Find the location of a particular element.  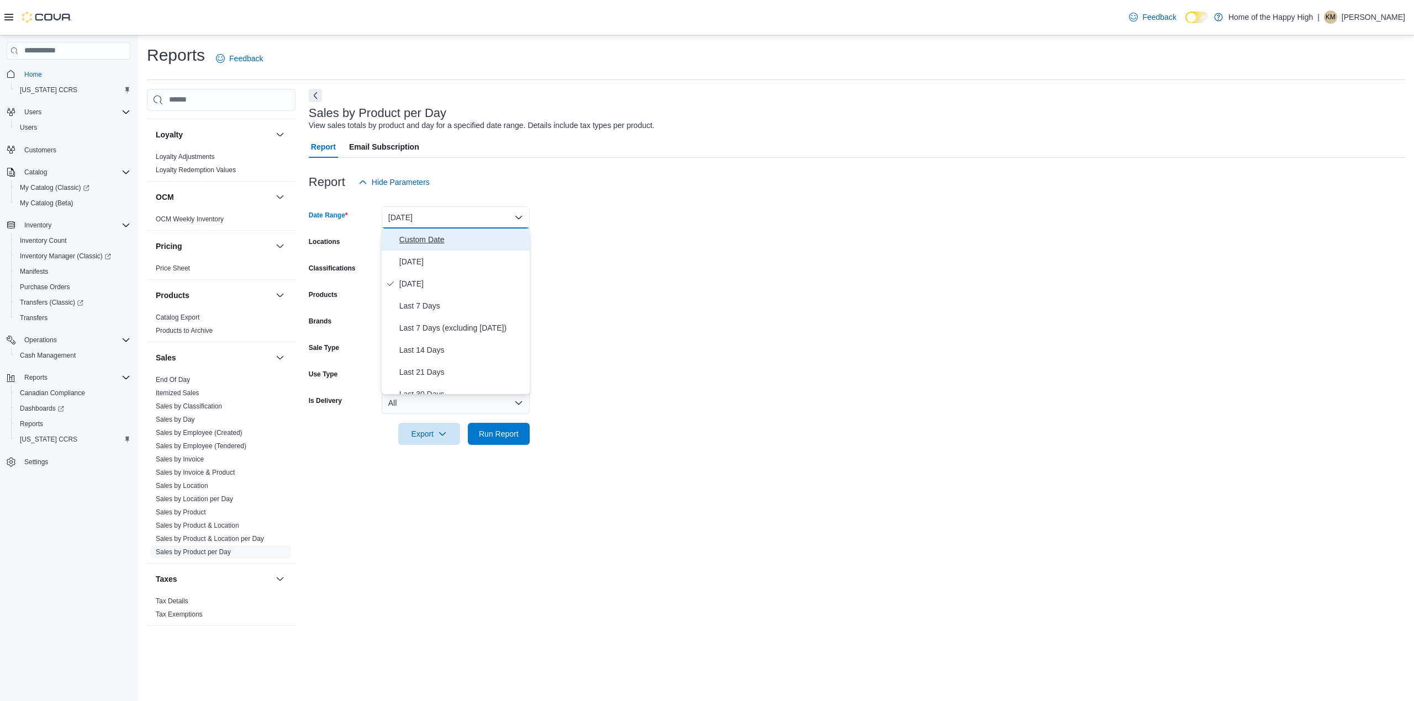

a: End Of Day is located at coordinates (173, 380).